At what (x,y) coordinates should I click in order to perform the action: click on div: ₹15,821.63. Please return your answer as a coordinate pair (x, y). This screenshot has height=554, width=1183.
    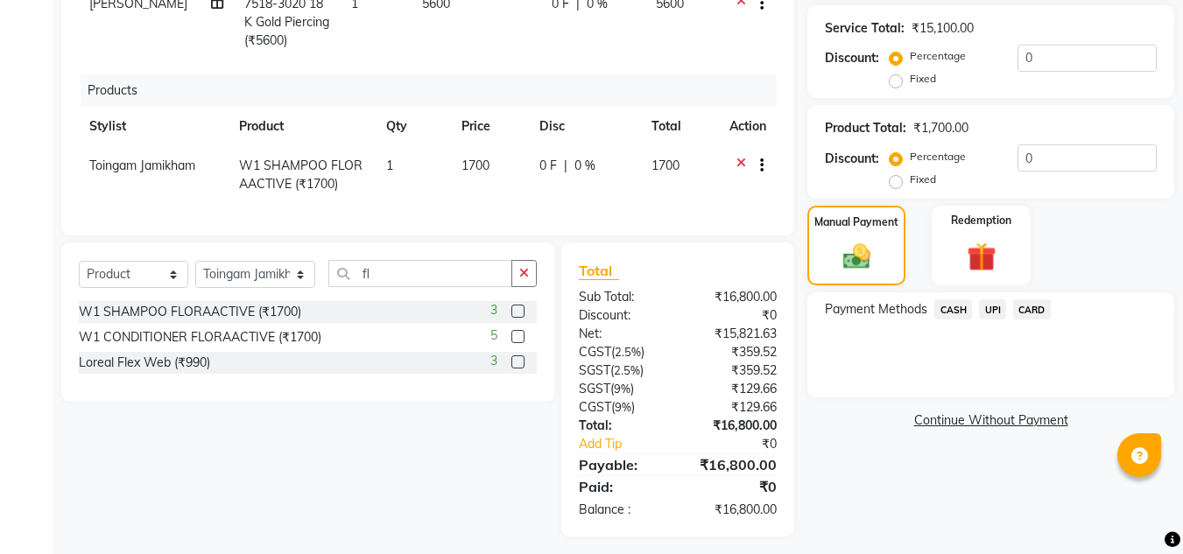
    Looking at the image, I should click on (734, 334).